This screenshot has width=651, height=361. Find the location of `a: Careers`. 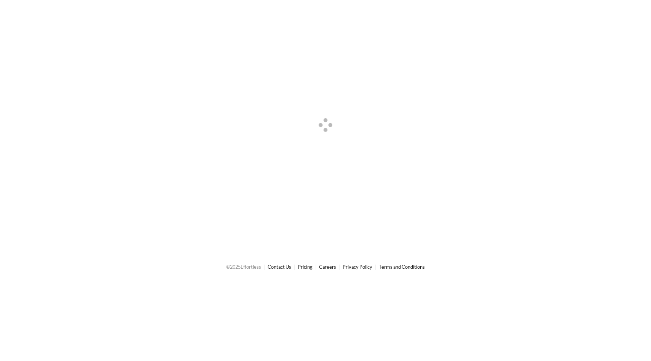

a: Careers is located at coordinates (327, 267).